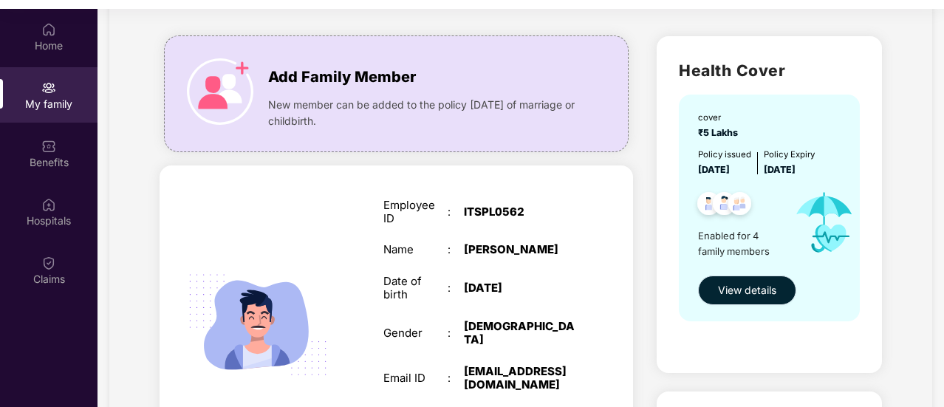  I want to click on div: Employee ID, so click(415, 212).